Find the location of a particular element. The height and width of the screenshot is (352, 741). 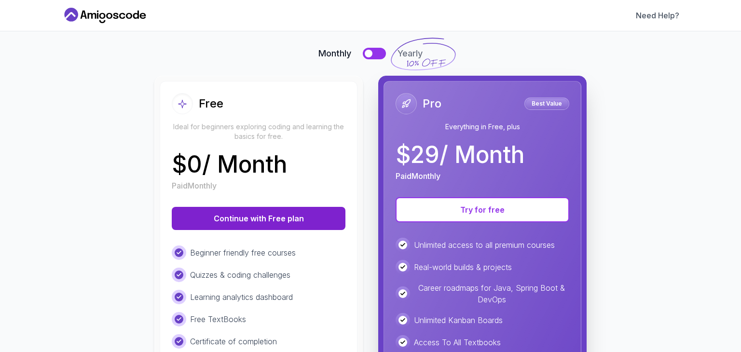

p: Free TextBooks is located at coordinates (218, 320).